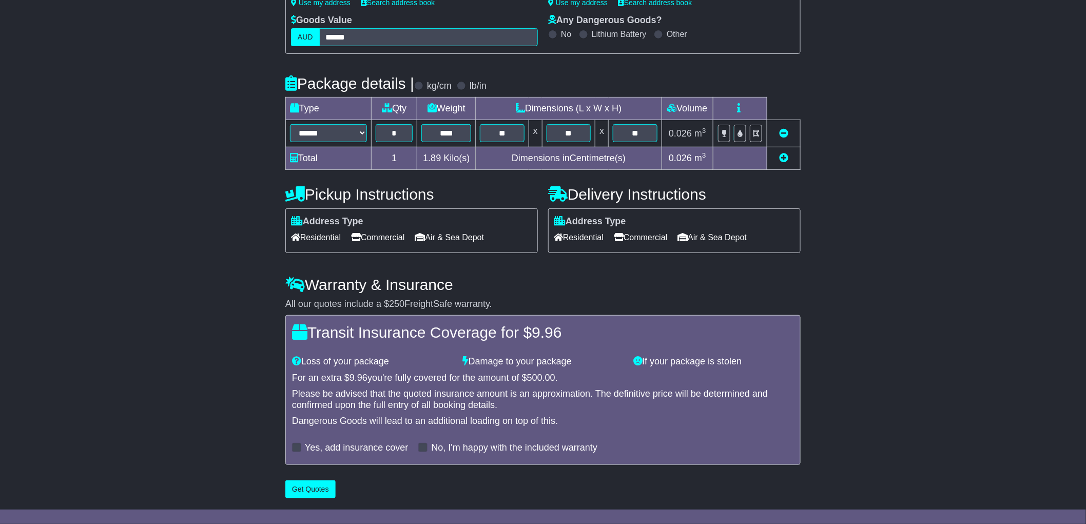 The height and width of the screenshot is (524, 1086). What do you see at coordinates (350, 83) in the screenshot?
I see `h4: Package details |` at bounding box center [350, 83].